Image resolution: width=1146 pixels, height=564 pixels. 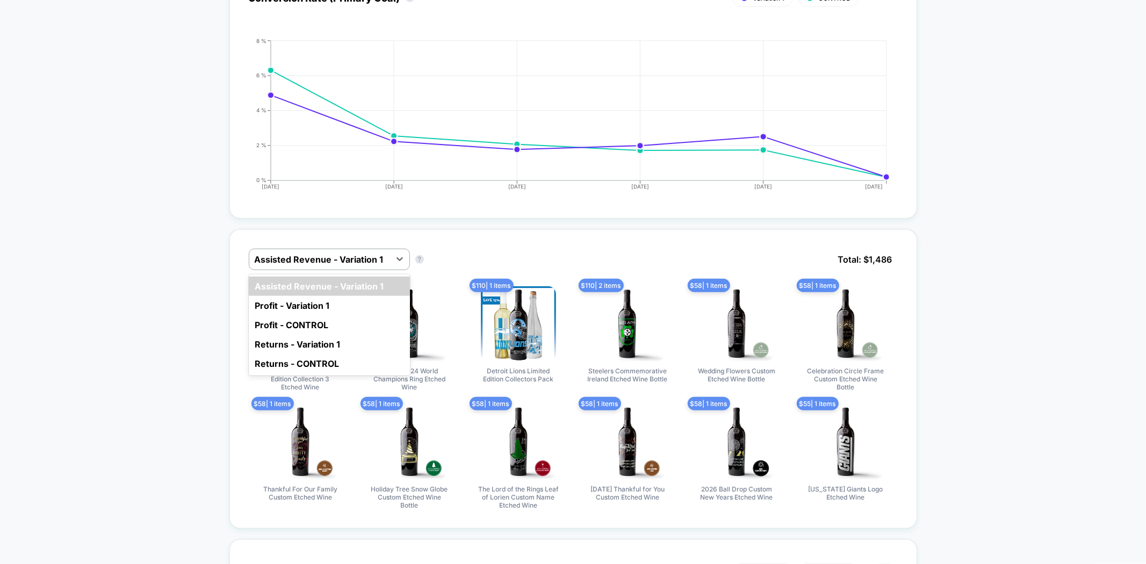 What do you see at coordinates (627, 375) in the screenshot?
I see `span: Steelers Commemorative Ireland Etched Wine Bottle` at bounding box center [627, 375].